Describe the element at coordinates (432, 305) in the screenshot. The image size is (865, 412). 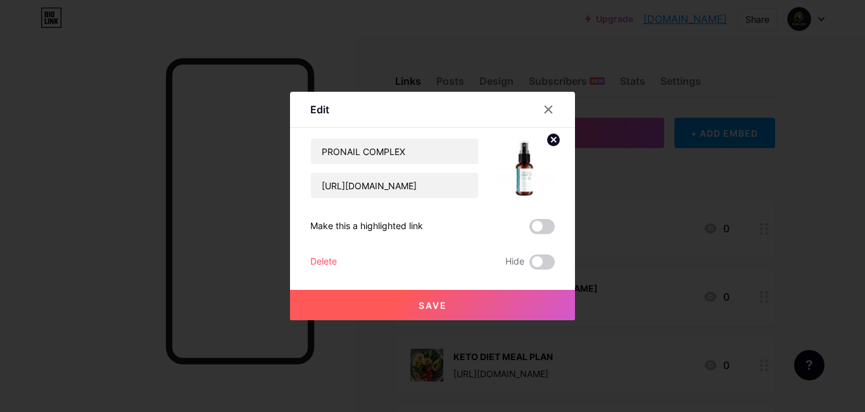
I see `button: Save` at that location.